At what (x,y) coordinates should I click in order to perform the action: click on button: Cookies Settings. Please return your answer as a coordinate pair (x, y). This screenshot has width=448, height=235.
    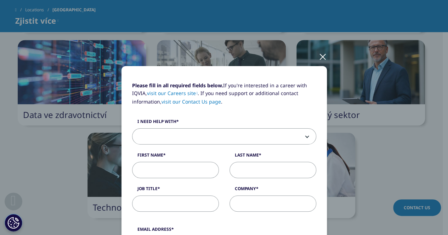
    Looking at the image, I should click on (13, 223).